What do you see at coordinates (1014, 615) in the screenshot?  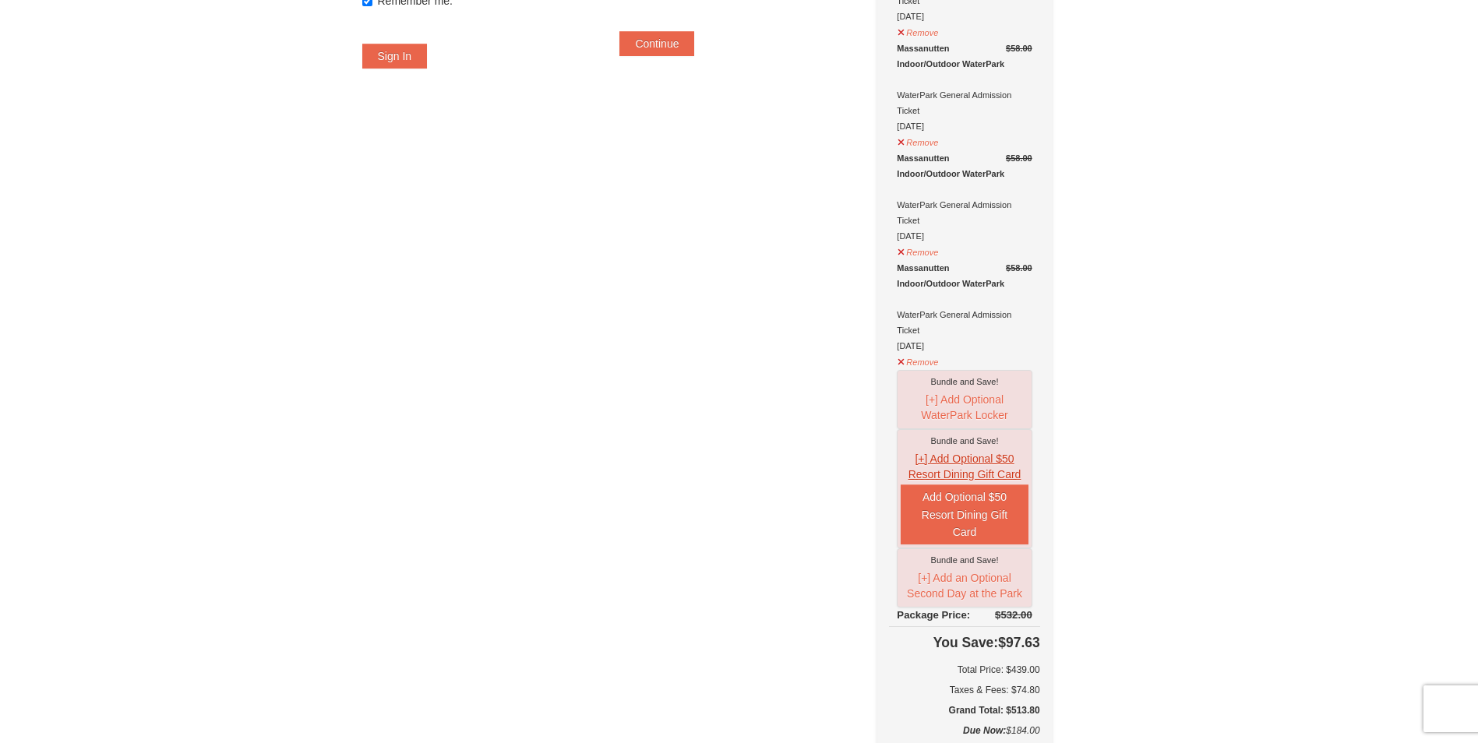 I see `del: $532.00` at bounding box center [1014, 615].